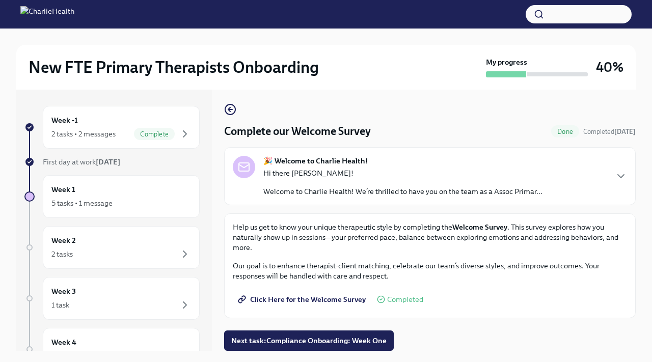 Image resolution: width=652 pixels, height=362 pixels. Describe the element at coordinates (174, 67) in the screenshot. I see `h2: New FTE Primary Therapists Onboarding` at that location.